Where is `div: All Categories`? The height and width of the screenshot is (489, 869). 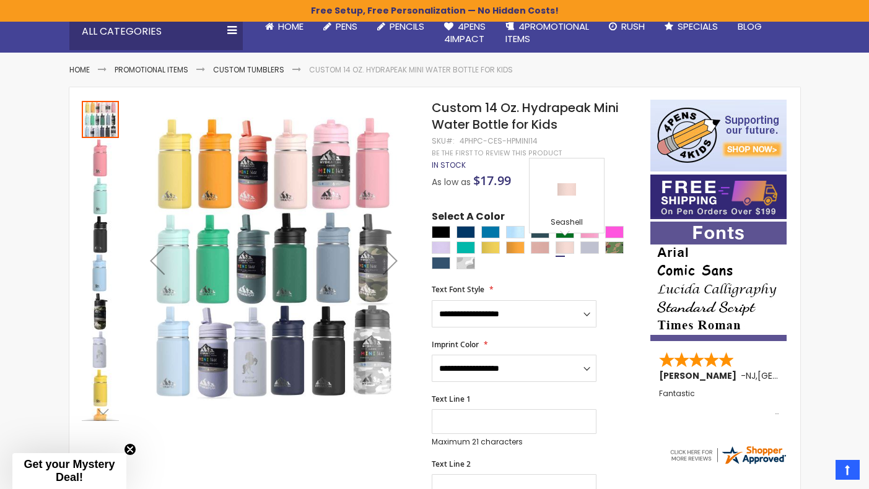 div: All Categories is located at coordinates (156, 32).